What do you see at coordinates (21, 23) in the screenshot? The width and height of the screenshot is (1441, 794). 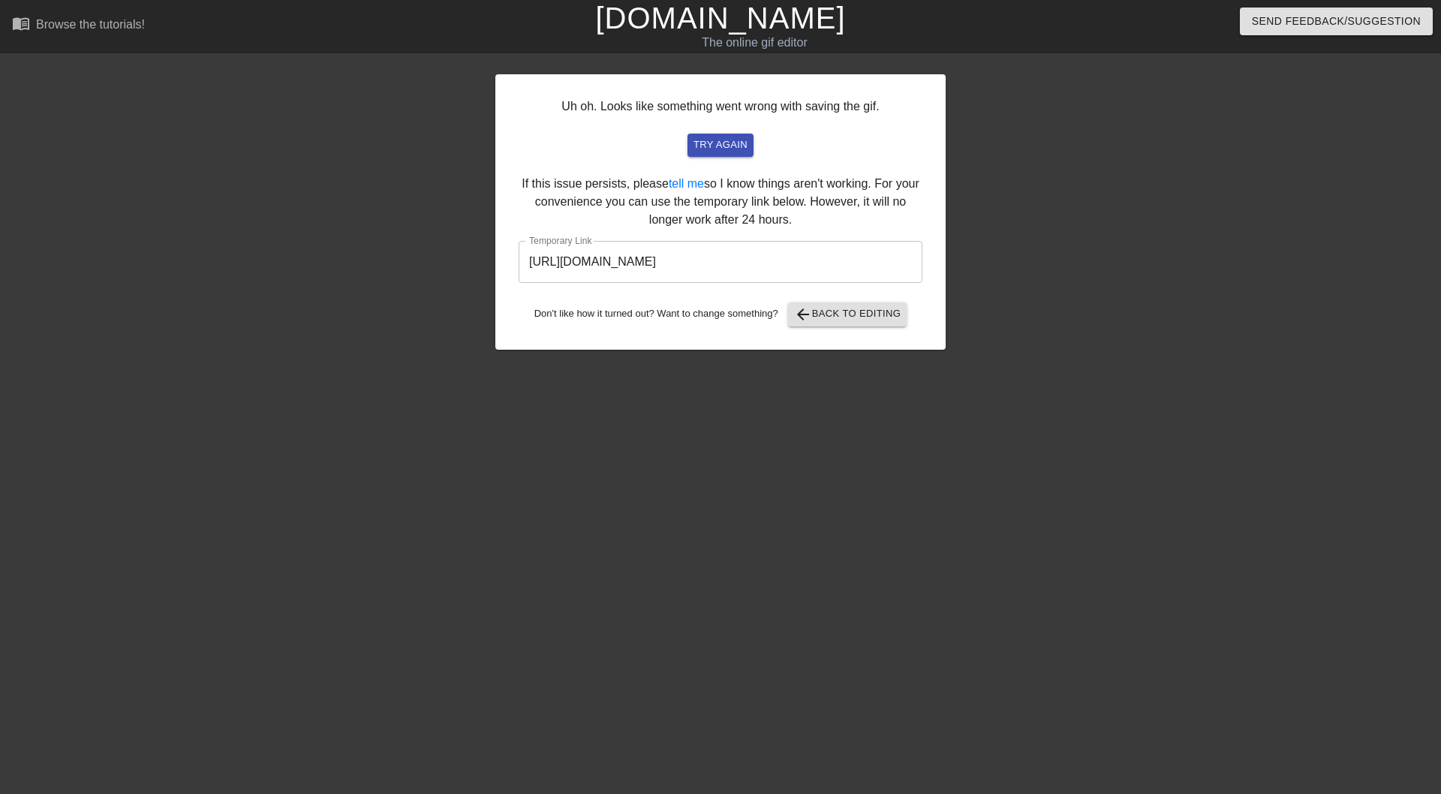 I see `span: menu_book` at bounding box center [21, 23].